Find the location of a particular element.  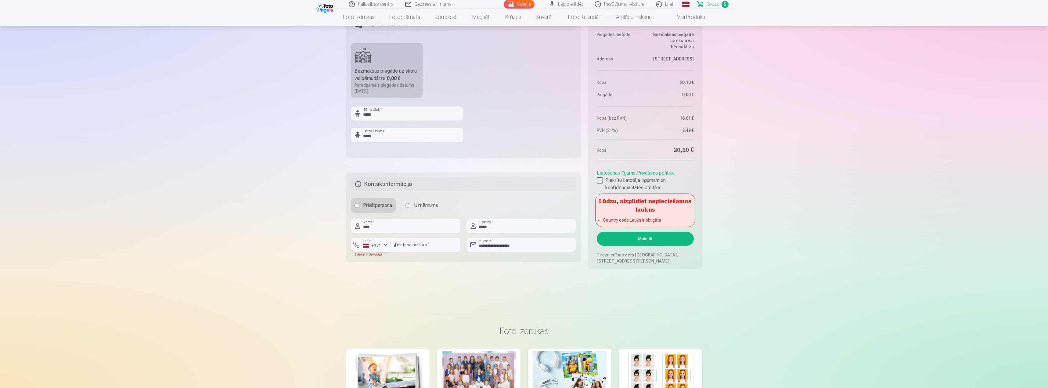

dd: Bezmaksas piegāde uz skolu vai bērnudārzu is located at coordinates (671, 41).